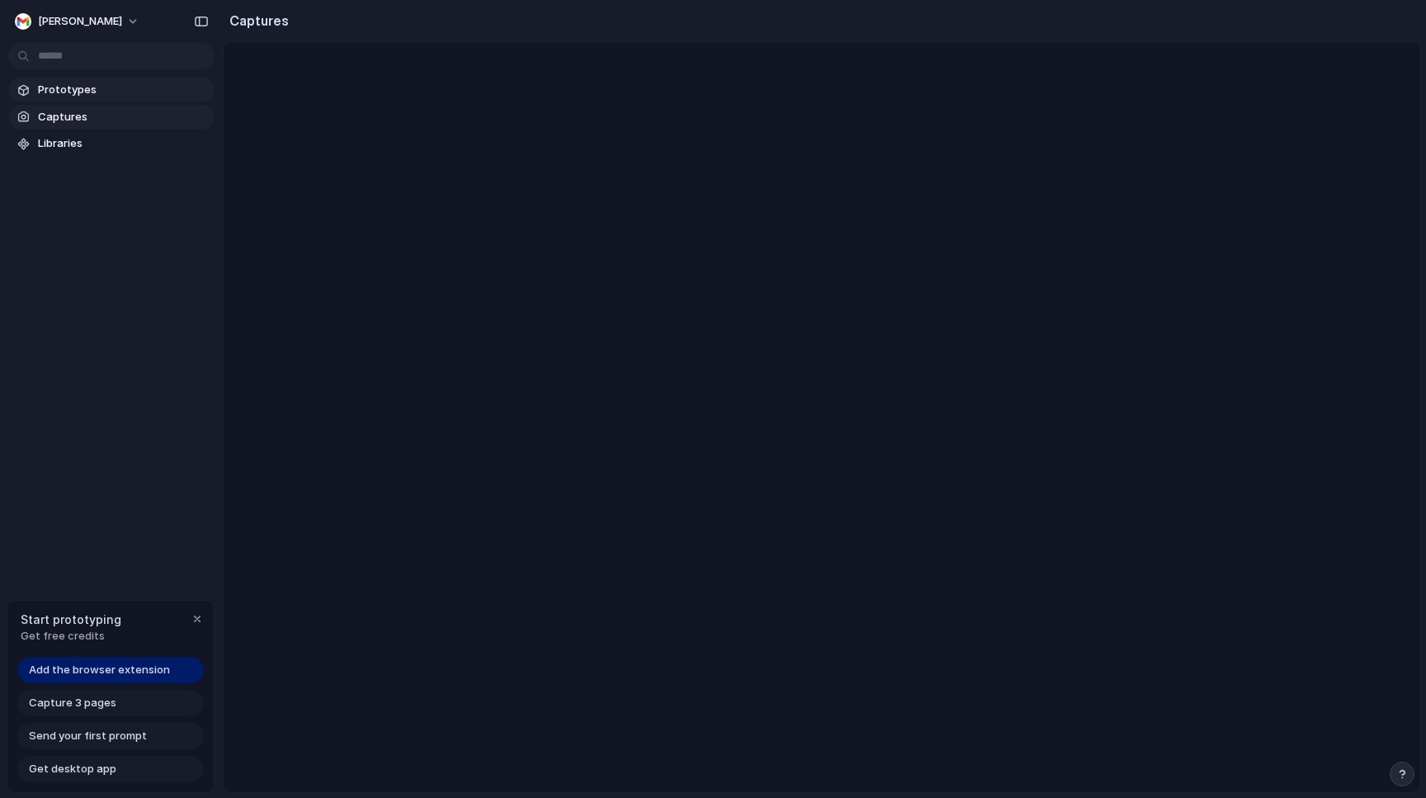 The width and height of the screenshot is (1426, 798). What do you see at coordinates (71, 619) in the screenshot?
I see `span: Start prototyping` at bounding box center [71, 619].